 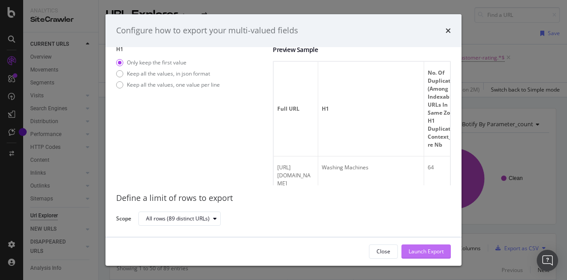 I want to click on button: All rows (89 distinct URLs), so click(x=179, y=219).